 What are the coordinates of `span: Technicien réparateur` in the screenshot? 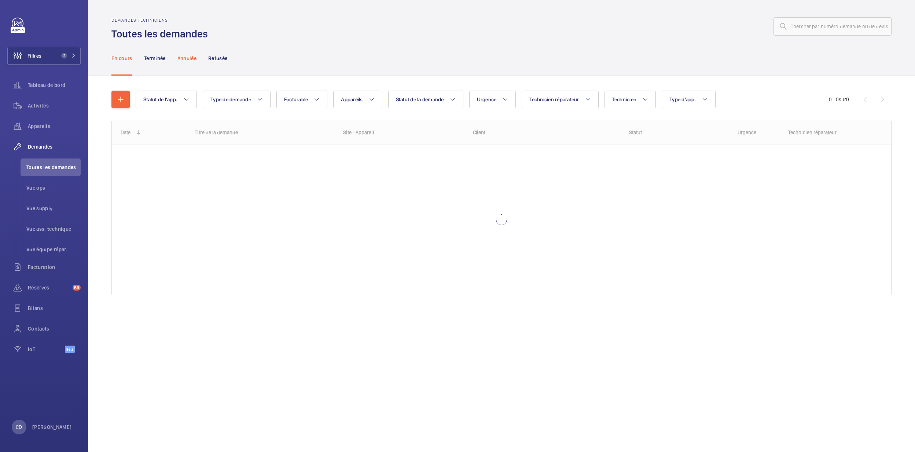 It's located at (554, 99).